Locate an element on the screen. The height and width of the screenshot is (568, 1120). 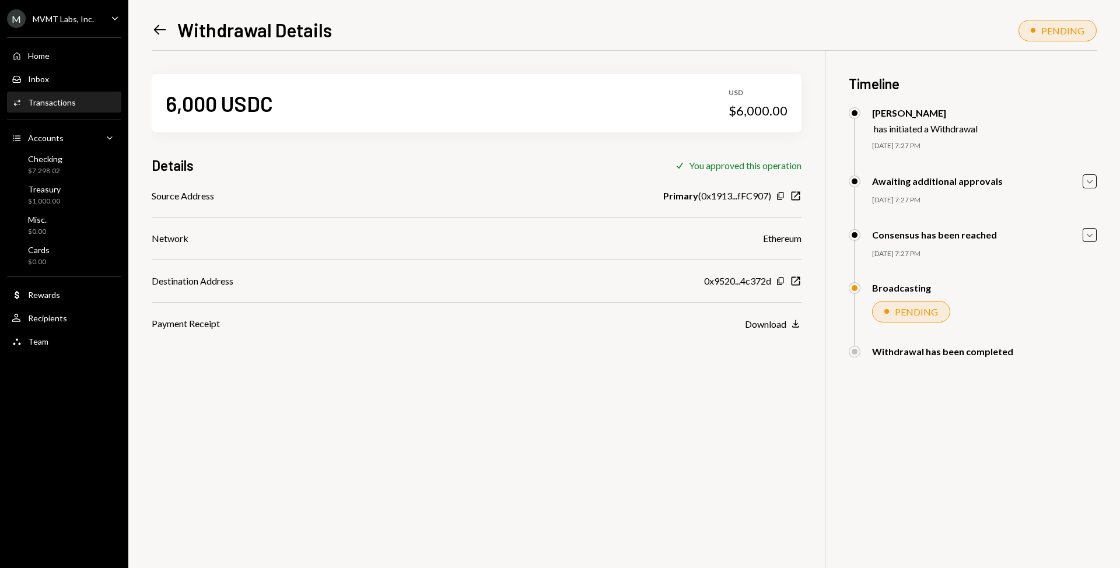
div: ( 0x1913...fFC907 ) is located at coordinates (717, 196).